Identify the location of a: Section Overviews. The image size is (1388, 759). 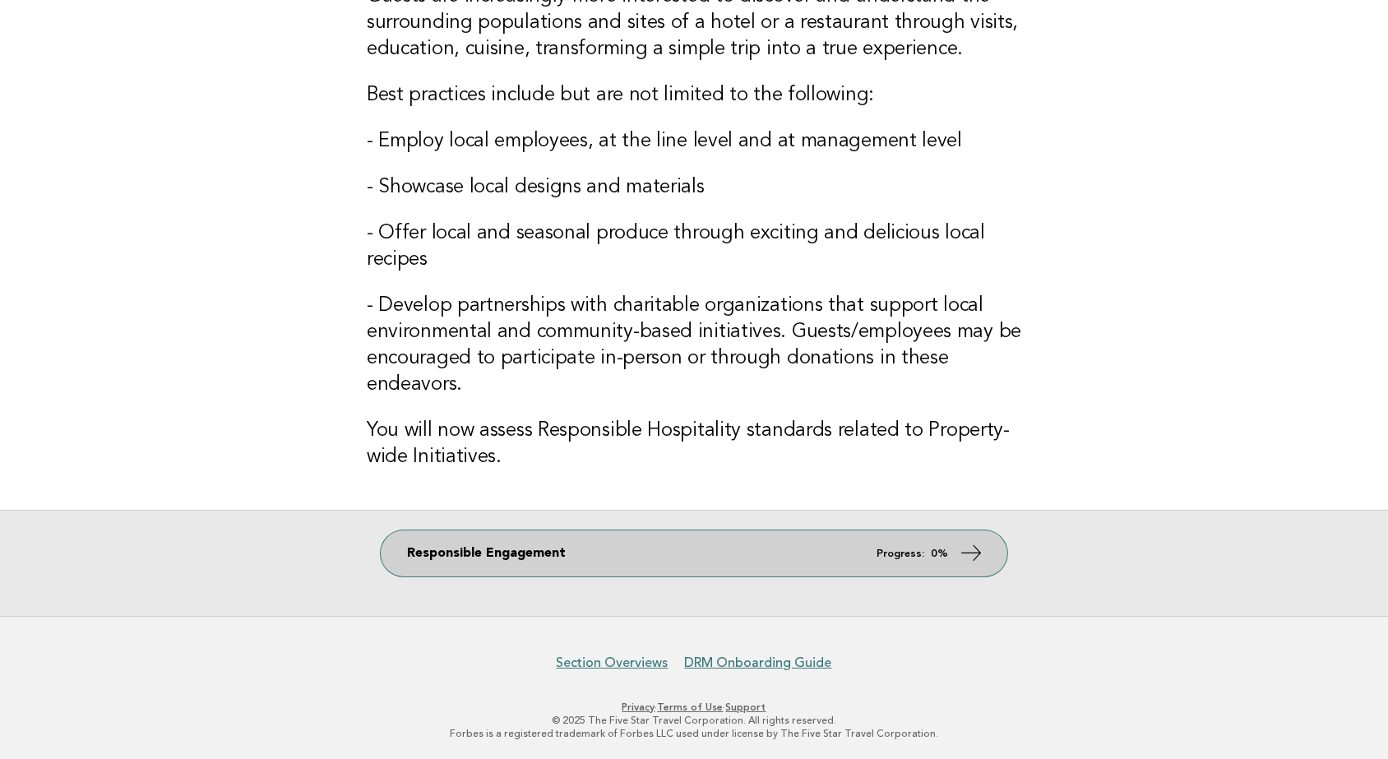
(612, 663).